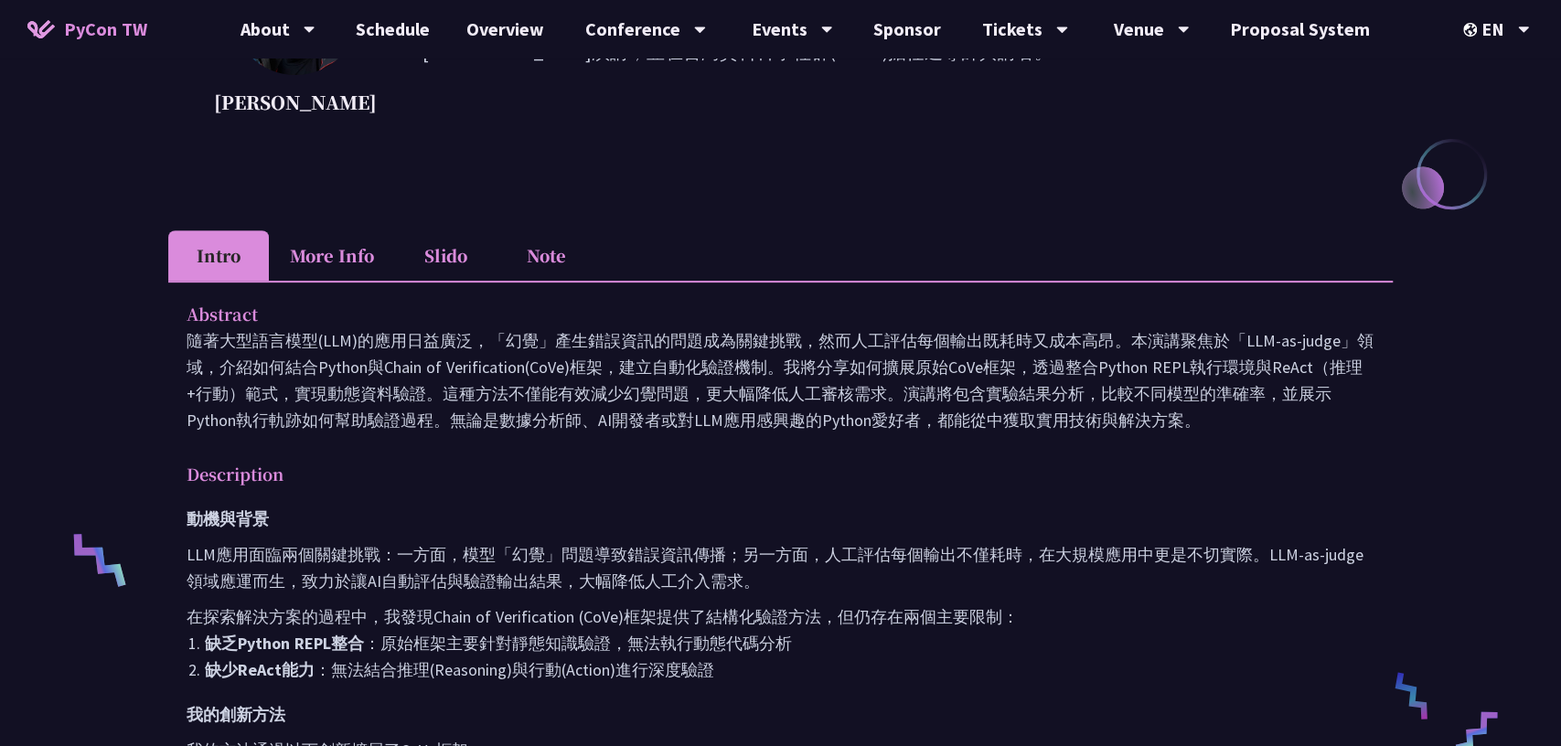 The width and height of the screenshot is (1561, 746). Describe the element at coordinates (219, 255) in the screenshot. I see `li: Intro` at that location.